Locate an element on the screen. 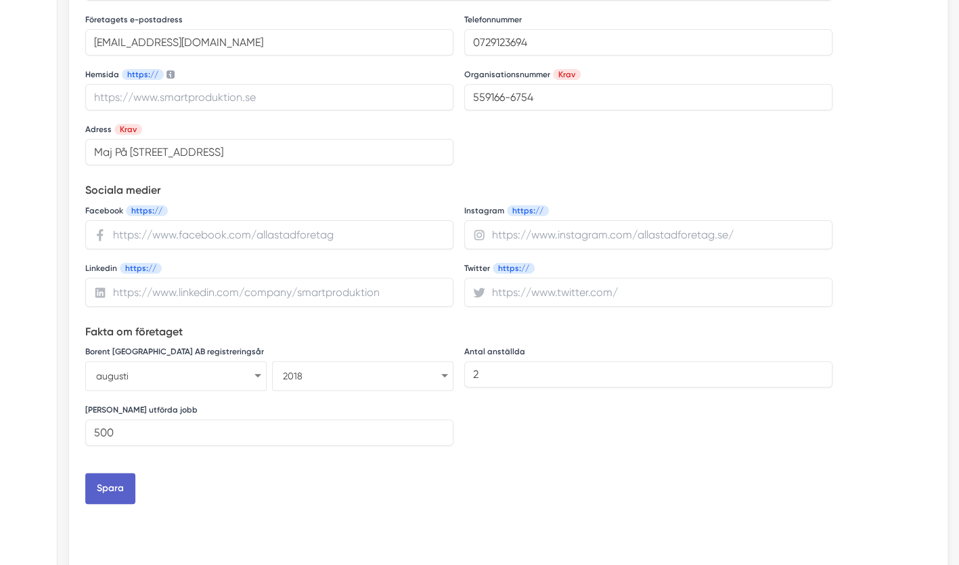  svg: Linkedin is located at coordinates (100, 292).